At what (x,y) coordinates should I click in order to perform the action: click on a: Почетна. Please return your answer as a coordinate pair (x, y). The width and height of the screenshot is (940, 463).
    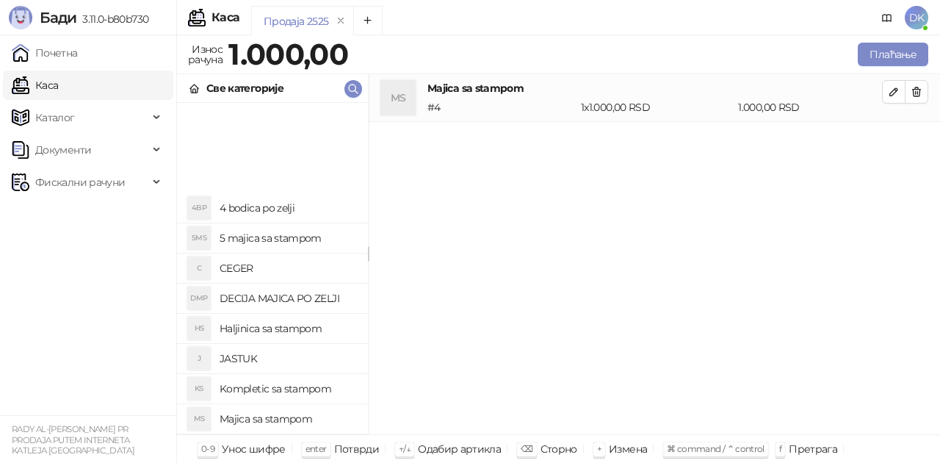
    Looking at the image, I should click on (45, 53).